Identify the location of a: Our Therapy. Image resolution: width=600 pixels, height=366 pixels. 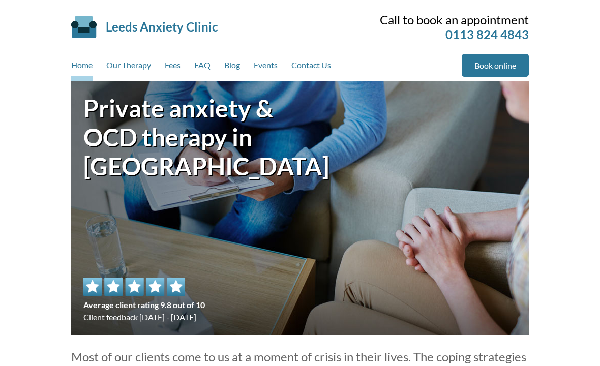
(129, 67).